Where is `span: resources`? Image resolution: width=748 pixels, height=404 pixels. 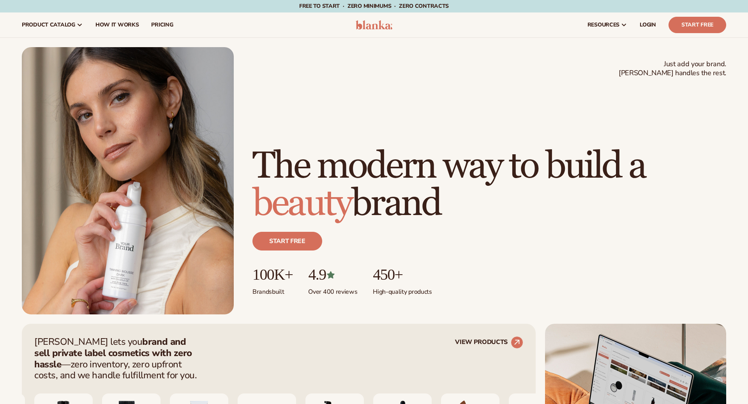
span: resources is located at coordinates (604, 25).